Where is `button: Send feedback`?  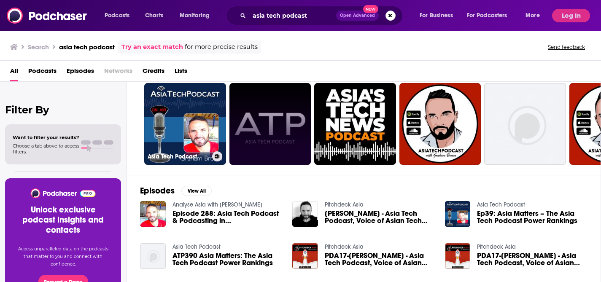
button: Send feedback is located at coordinates (567, 47).